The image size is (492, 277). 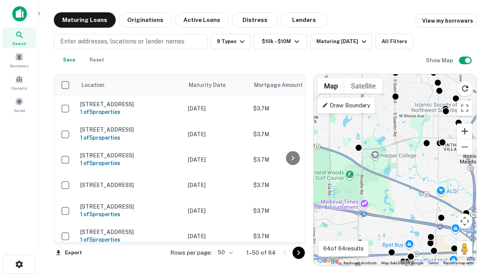 What do you see at coordinates (19, 110) in the screenshot?
I see `span: Saved` at bounding box center [19, 110].